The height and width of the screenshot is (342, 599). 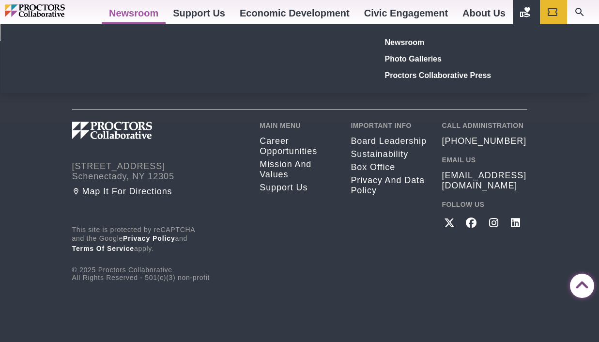 What do you see at coordinates (298, 146) in the screenshot?
I see `a: Career opportunities` at bounding box center [298, 146].